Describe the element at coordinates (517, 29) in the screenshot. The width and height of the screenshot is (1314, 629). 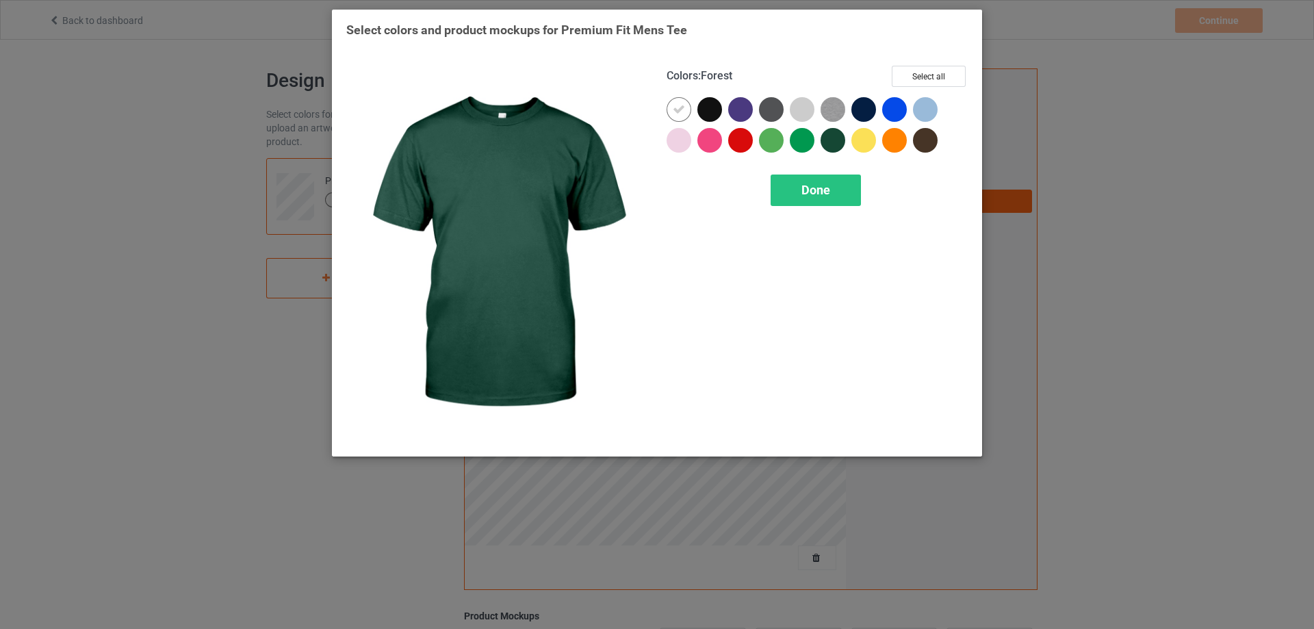
I see `span: Select colors and product mockups for Premium Fit Mens Tee` at that location.